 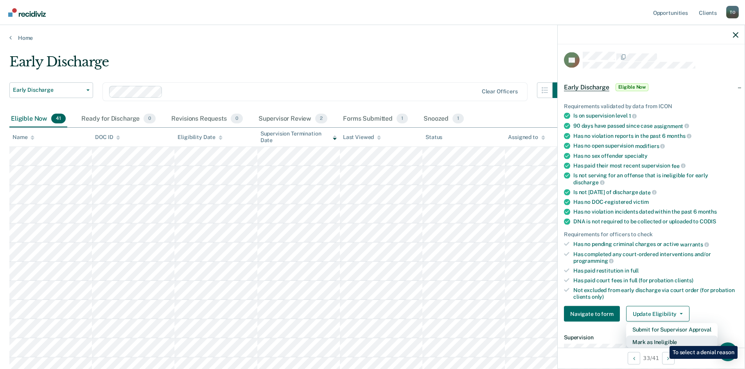 What do you see at coordinates (694, 244) in the screenshot?
I see `span: warrants` at bounding box center [694, 244].